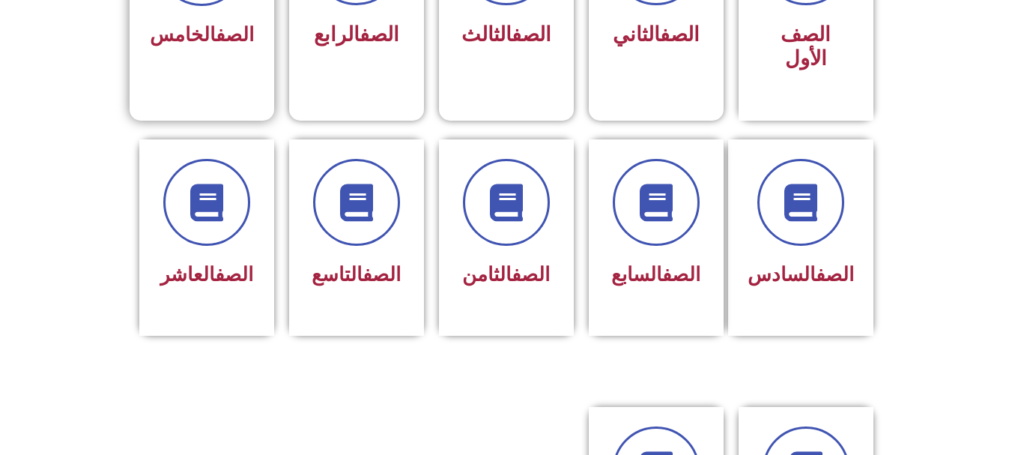  I want to click on span: السادس, so click(801, 274).